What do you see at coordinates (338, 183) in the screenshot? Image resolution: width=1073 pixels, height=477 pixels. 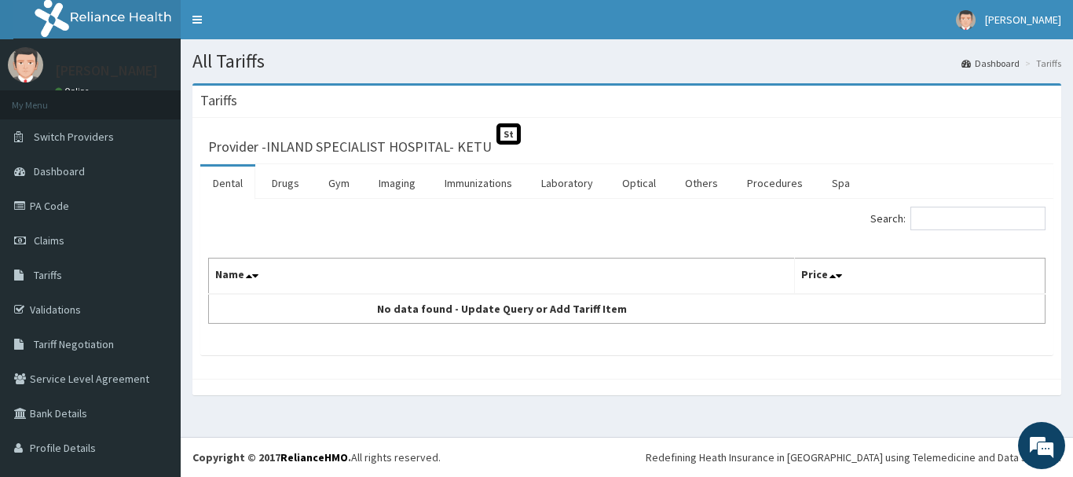 I see `a: Gym` at bounding box center [338, 183].